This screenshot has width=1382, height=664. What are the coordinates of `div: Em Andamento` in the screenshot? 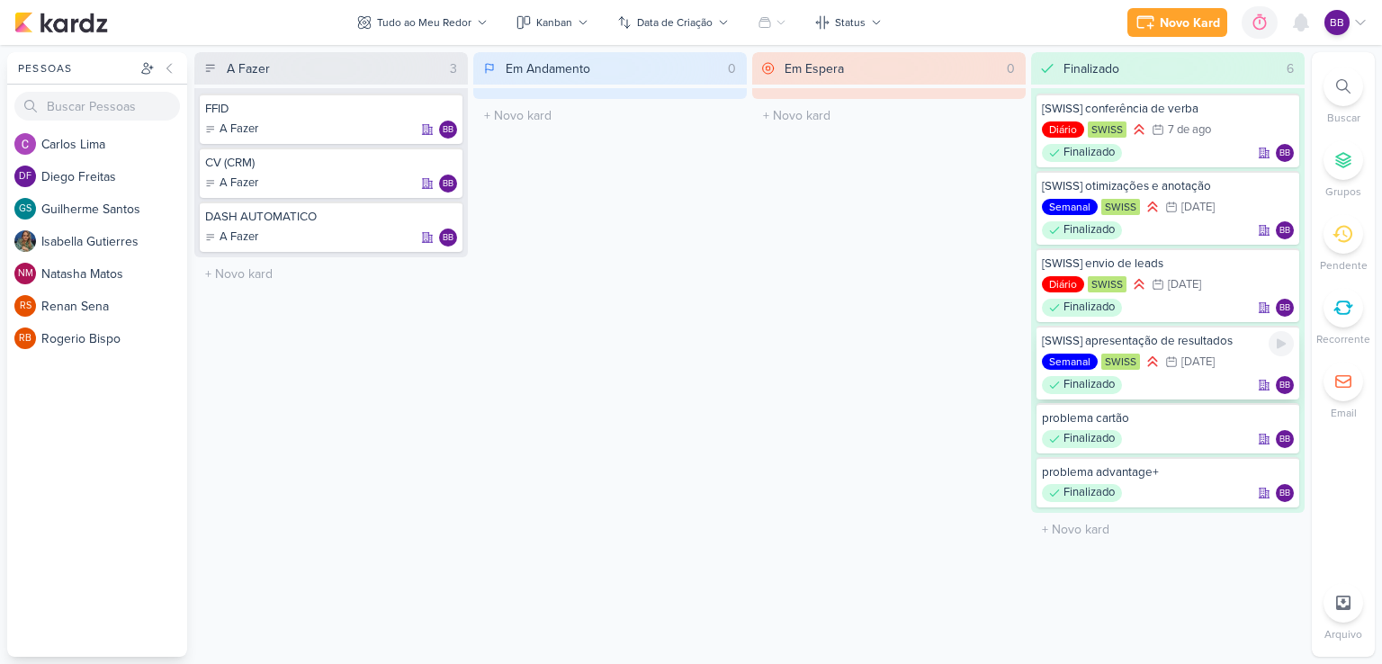 It's located at (548, 68).